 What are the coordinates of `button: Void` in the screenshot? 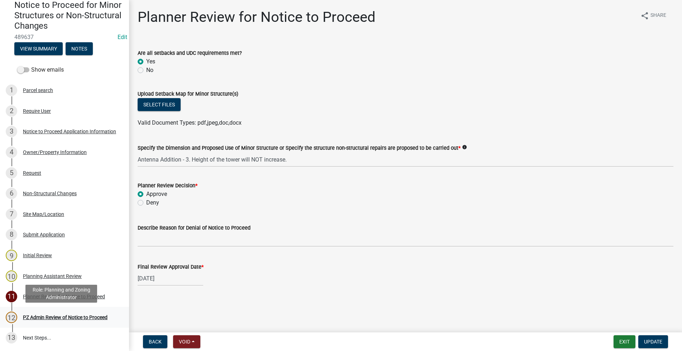 It's located at (187, 342).